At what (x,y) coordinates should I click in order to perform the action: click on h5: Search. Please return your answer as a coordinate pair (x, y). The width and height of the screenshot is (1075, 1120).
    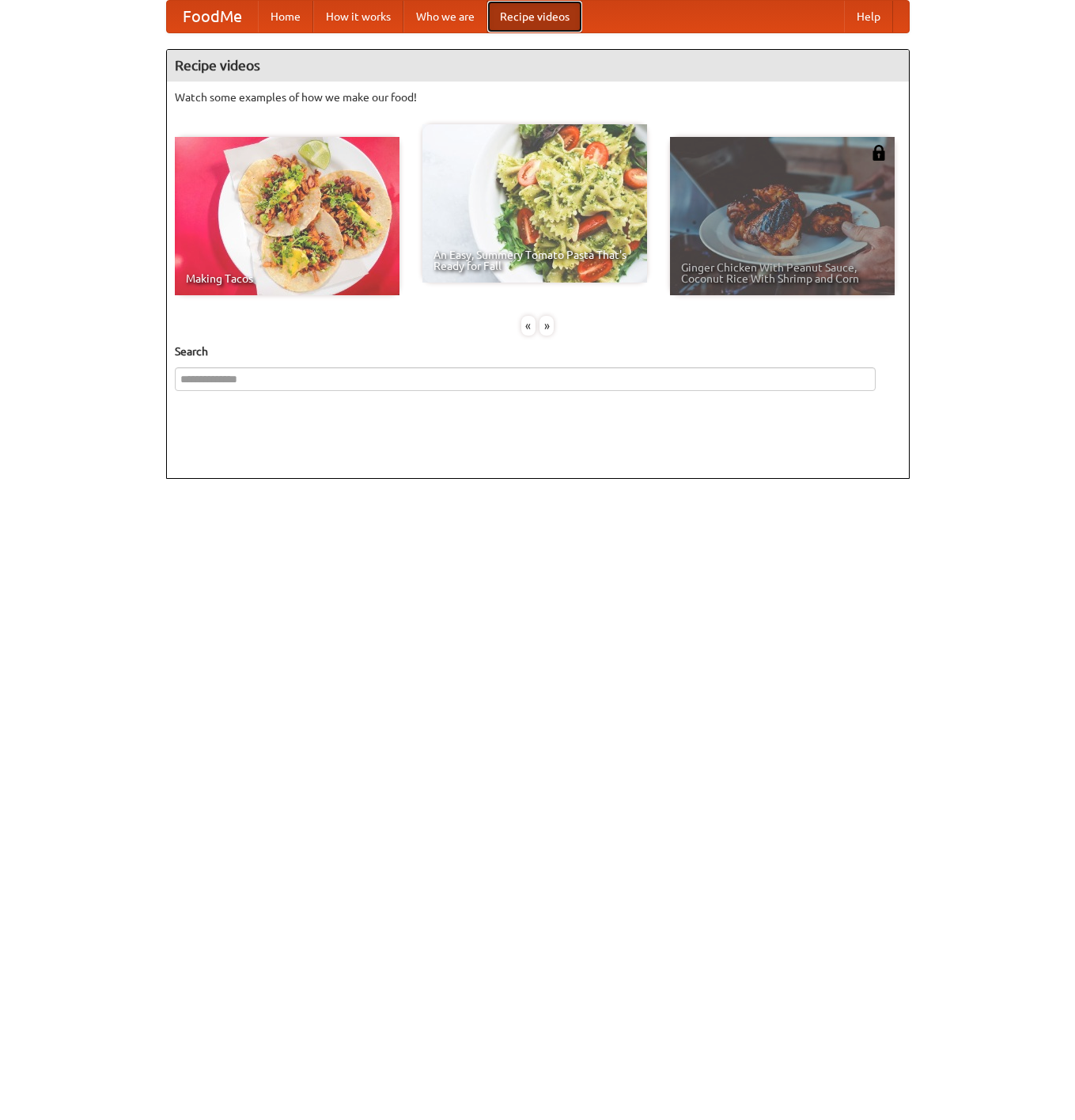
    Looking at the image, I should click on (538, 352).